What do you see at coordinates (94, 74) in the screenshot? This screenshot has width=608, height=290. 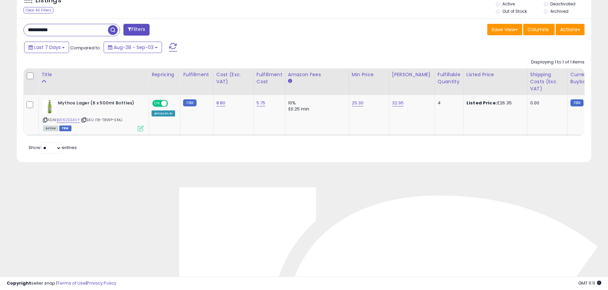 I see `div: Title` at bounding box center [94, 74].